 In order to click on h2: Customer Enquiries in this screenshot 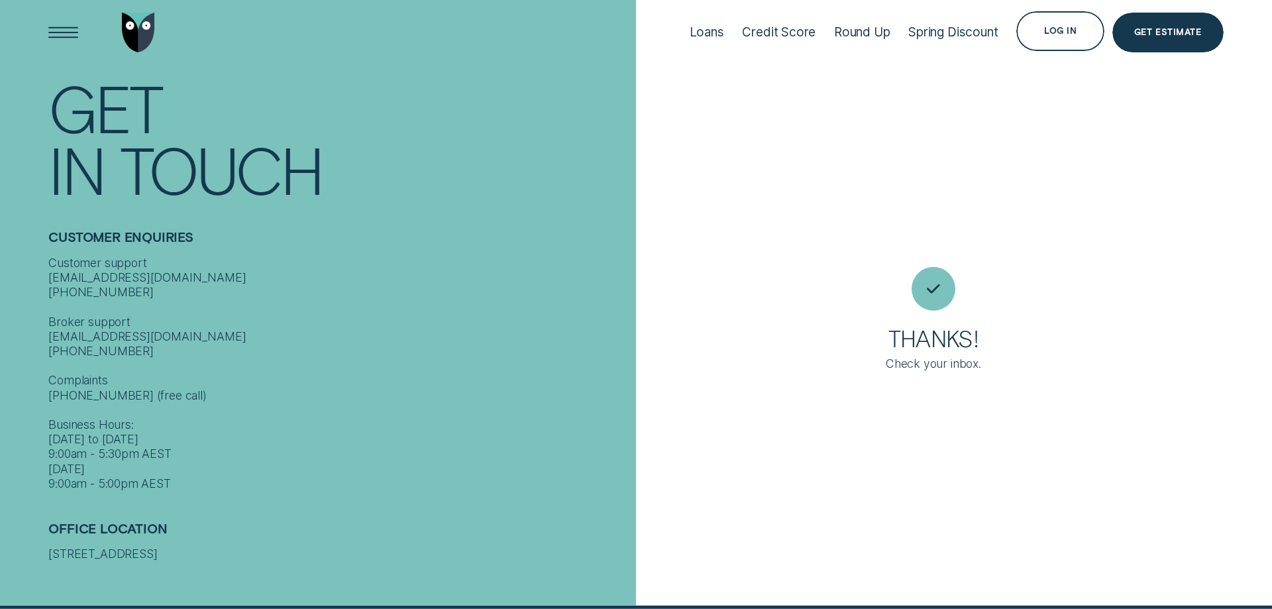, I will do `click(339, 243)`.